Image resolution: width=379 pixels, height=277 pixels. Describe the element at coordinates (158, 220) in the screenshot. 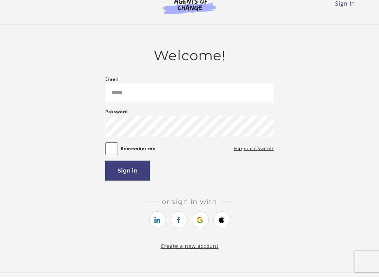

I see `a: https://courses.thinkific.com/users/auth/linkedin?ss%5Breferral%5D=&ss%5Buser_return_to%5D=&ss%5B...` at that location.